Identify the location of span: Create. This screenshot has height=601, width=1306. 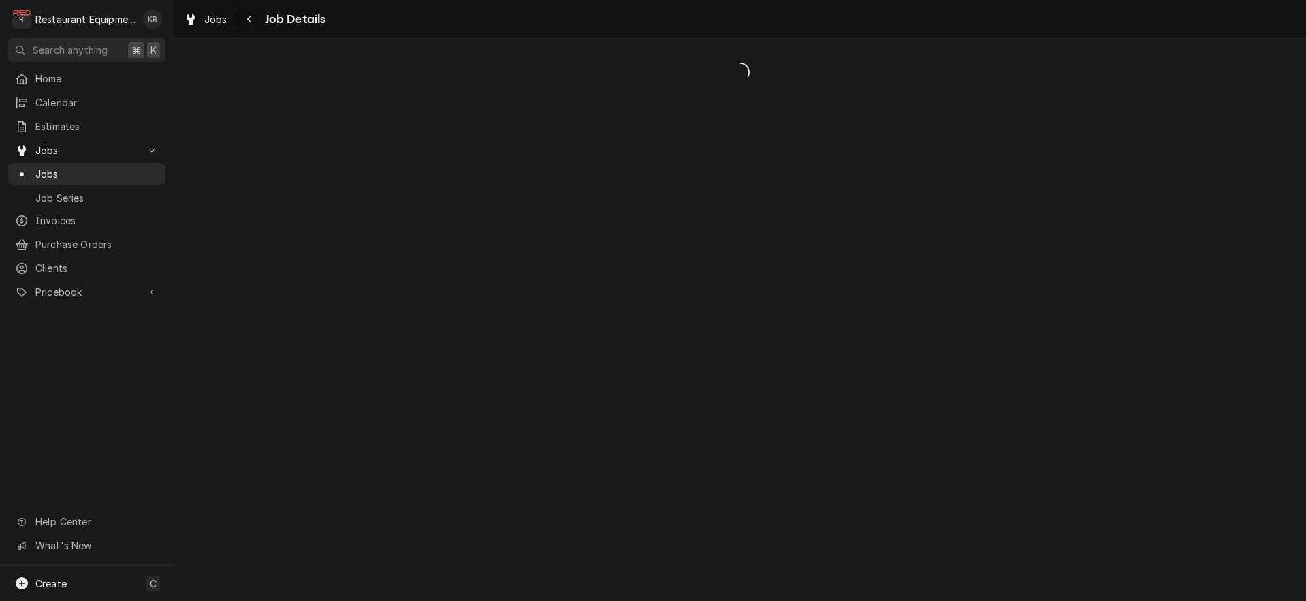
(51, 583).